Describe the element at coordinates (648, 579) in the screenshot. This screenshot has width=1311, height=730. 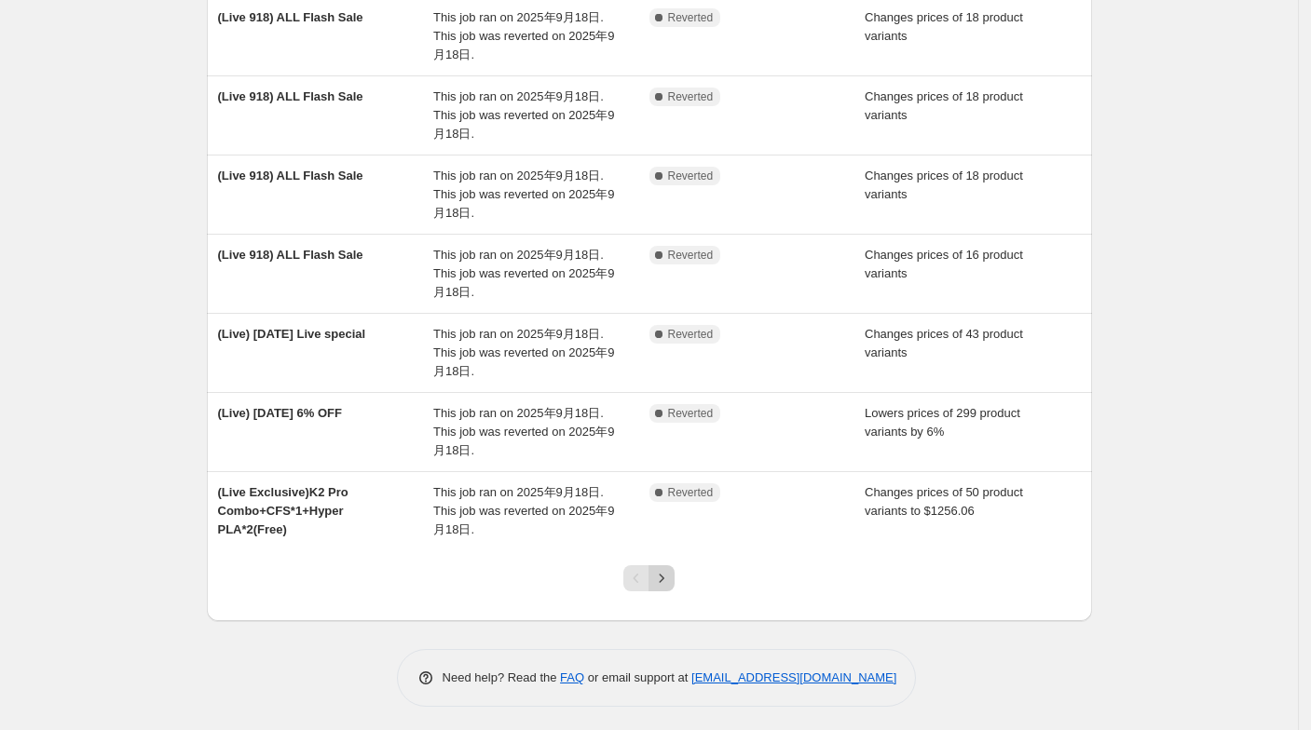
I see `nav: Pagination` at that location.